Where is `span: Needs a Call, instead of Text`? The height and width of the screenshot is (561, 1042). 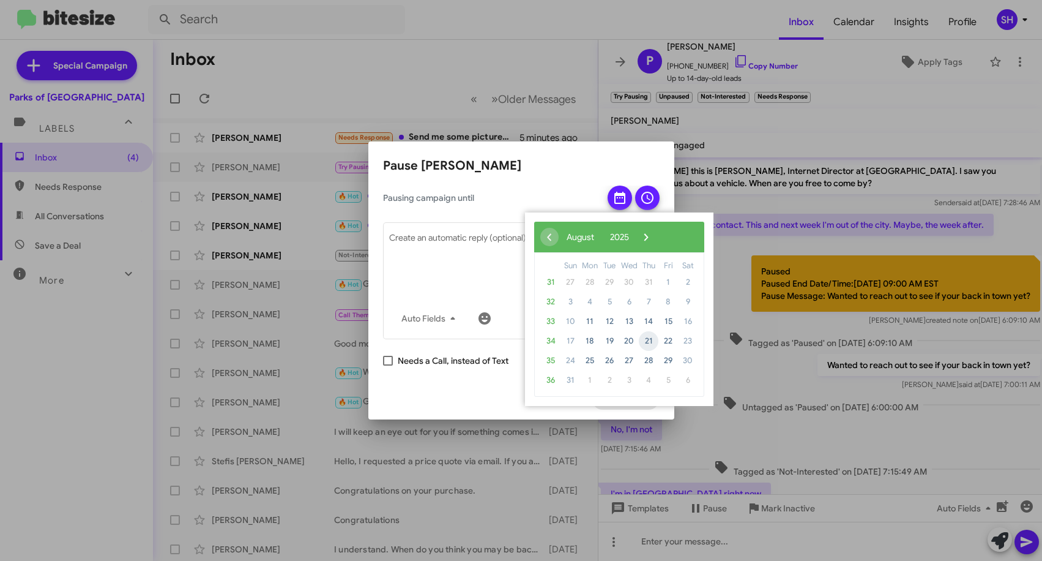 span: Needs a Call, instead of Text is located at coordinates (453, 361).